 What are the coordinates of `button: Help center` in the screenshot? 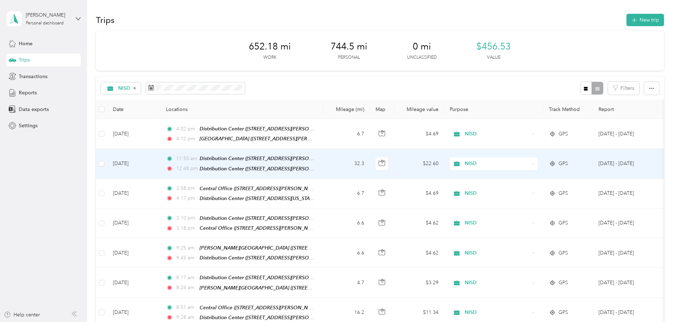 It's located at (22, 315).